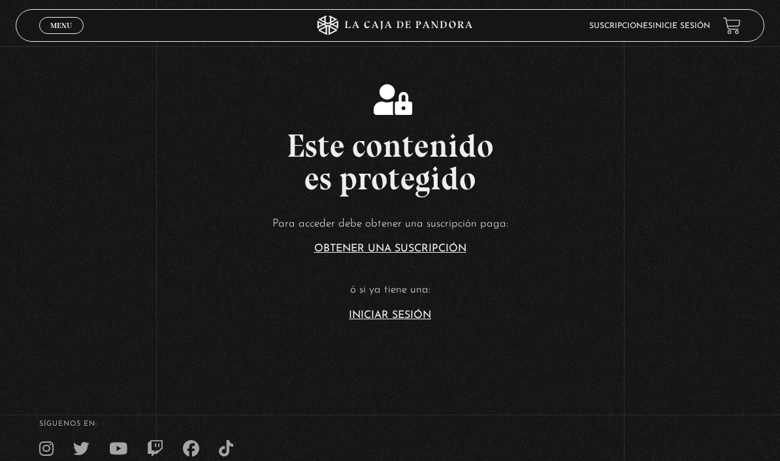  I want to click on a: Inicie sesión, so click(682, 26).